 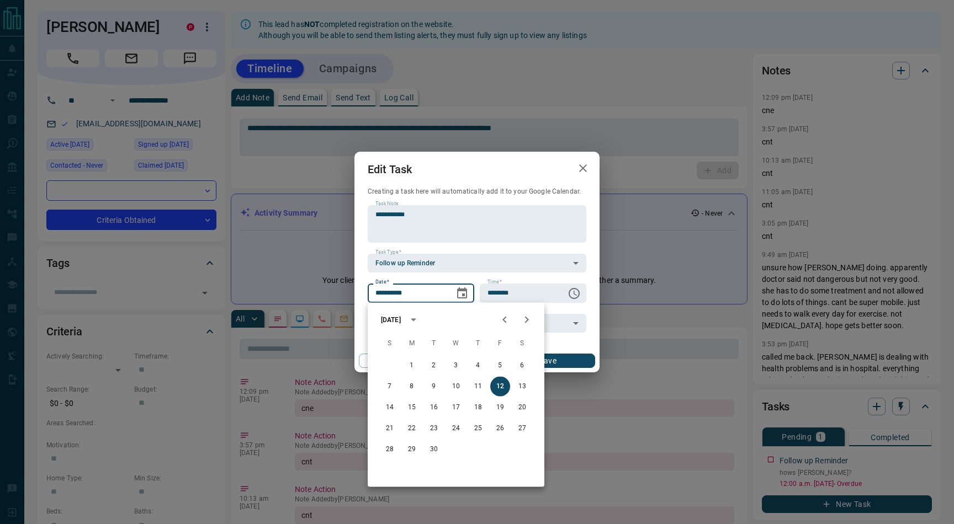 What do you see at coordinates (548, 361) in the screenshot?
I see `button: Save` at bounding box center [548, 361].